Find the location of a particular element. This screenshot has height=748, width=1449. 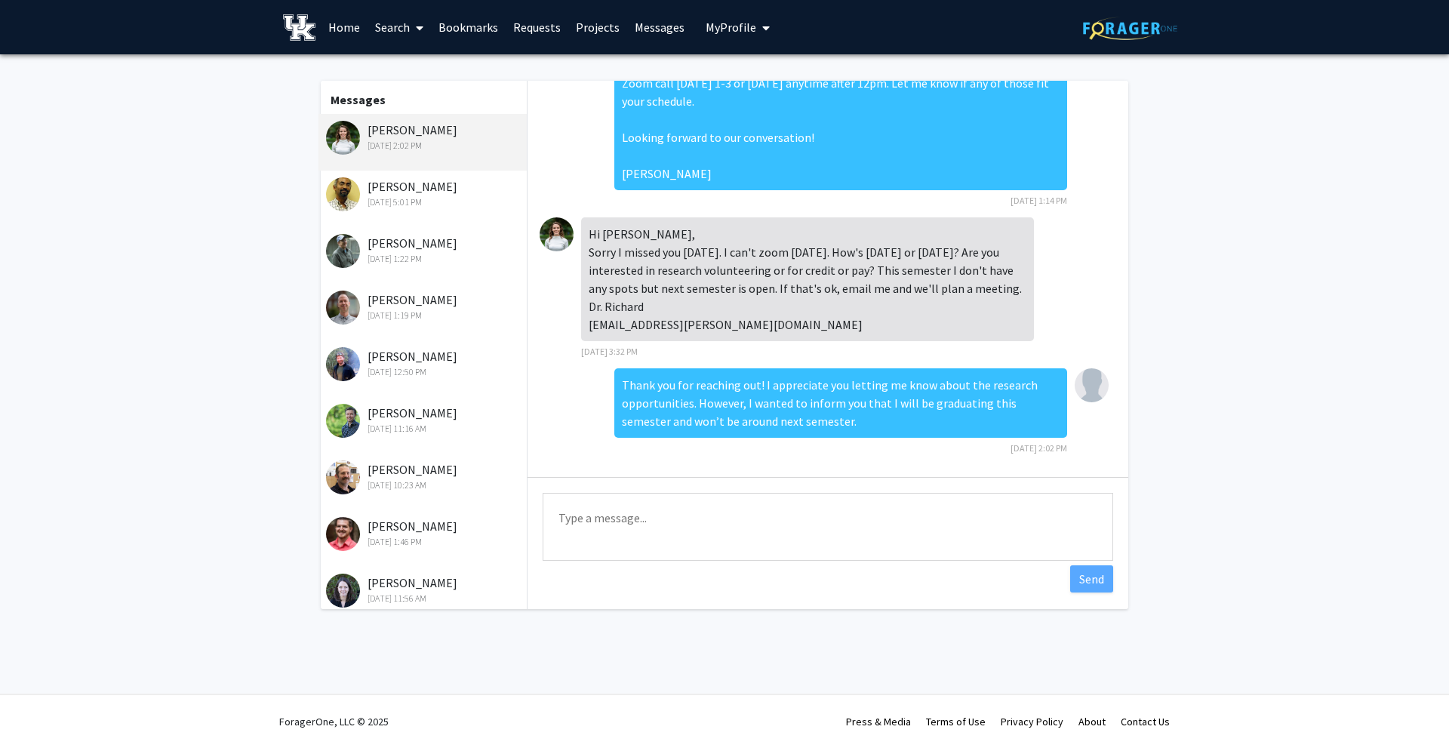

img: Hasan Hadi is located at coordinates (1091, 385).